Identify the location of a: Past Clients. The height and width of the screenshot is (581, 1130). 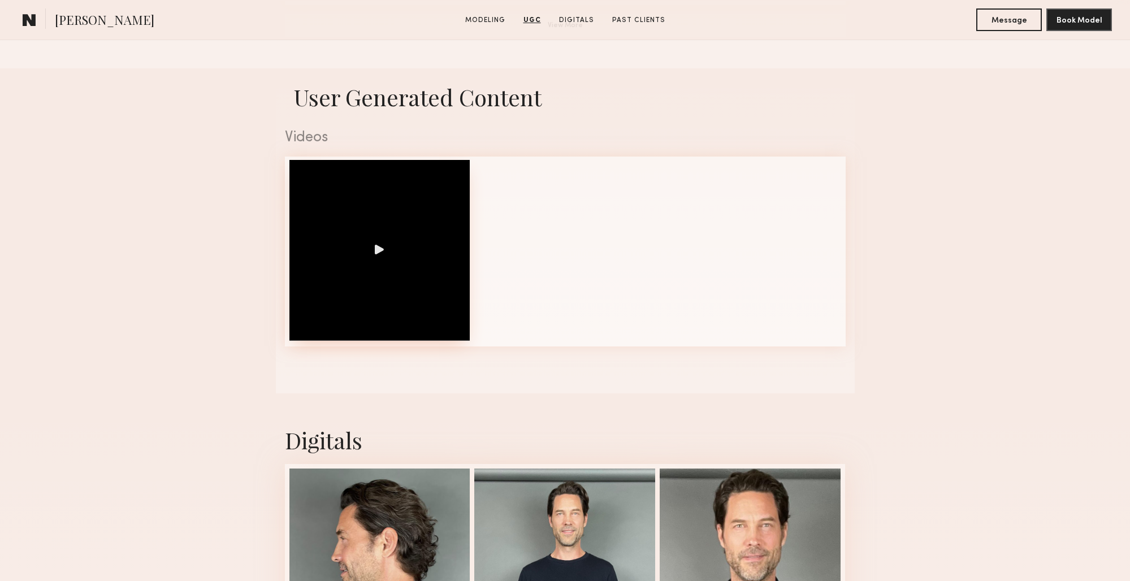
(639, 20).